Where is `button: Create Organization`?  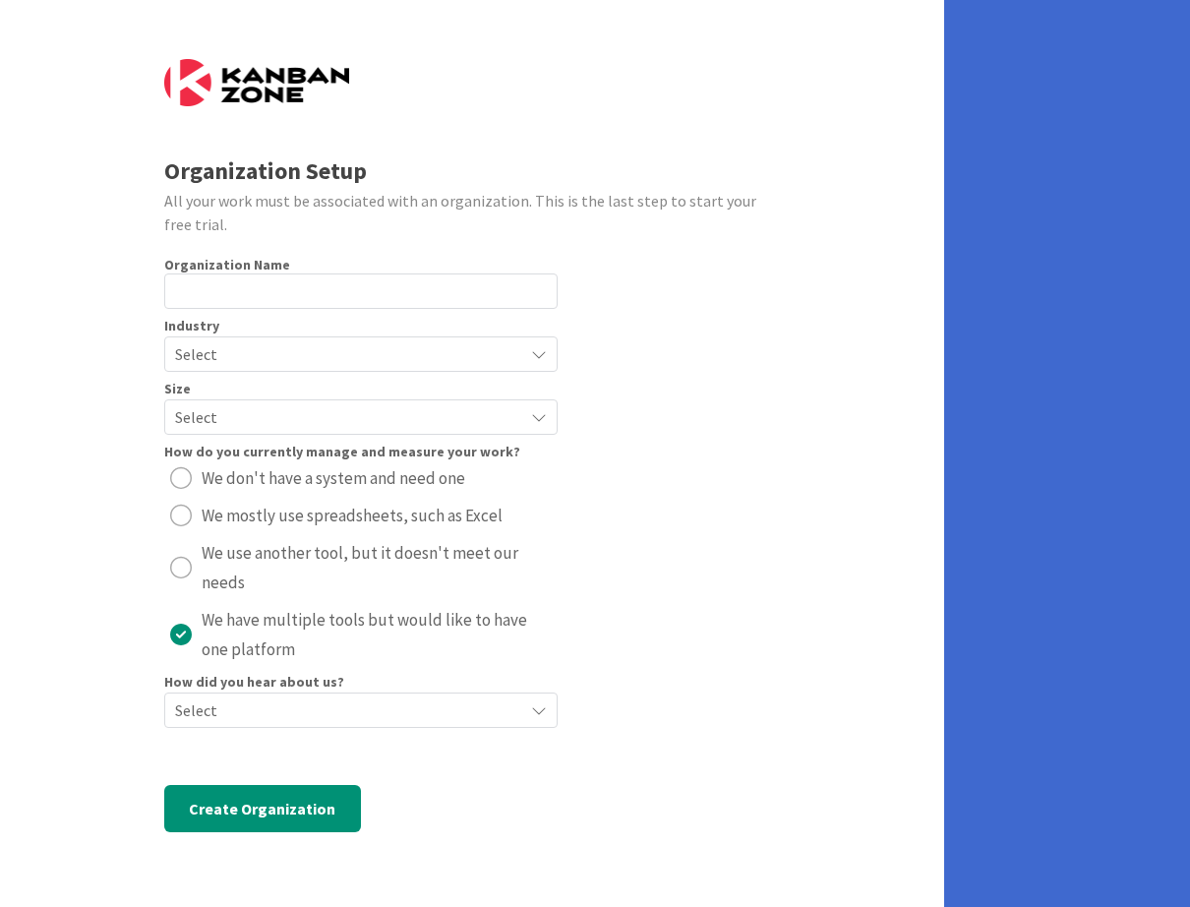
button: Create Organization is located at coordinates (263, 809).